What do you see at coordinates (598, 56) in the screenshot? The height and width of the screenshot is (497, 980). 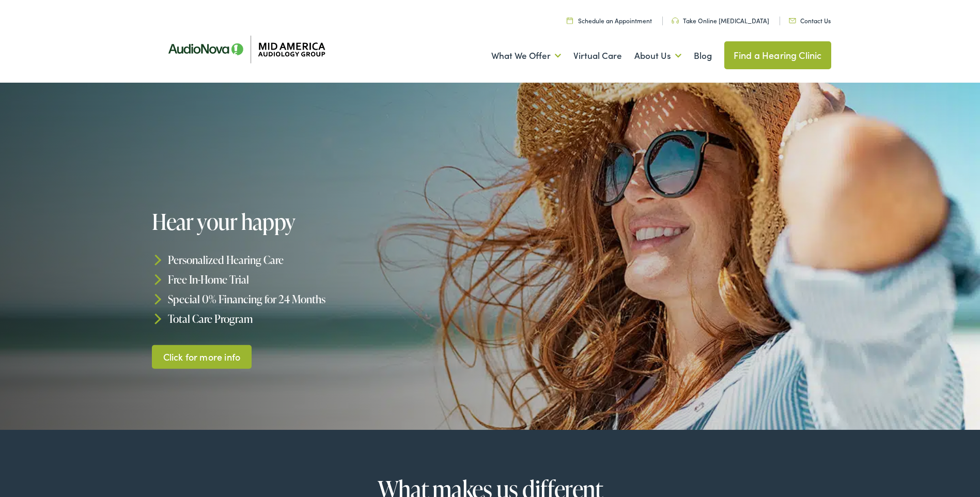 I see `a: Virtual Care` at bounding box center [598, 56].